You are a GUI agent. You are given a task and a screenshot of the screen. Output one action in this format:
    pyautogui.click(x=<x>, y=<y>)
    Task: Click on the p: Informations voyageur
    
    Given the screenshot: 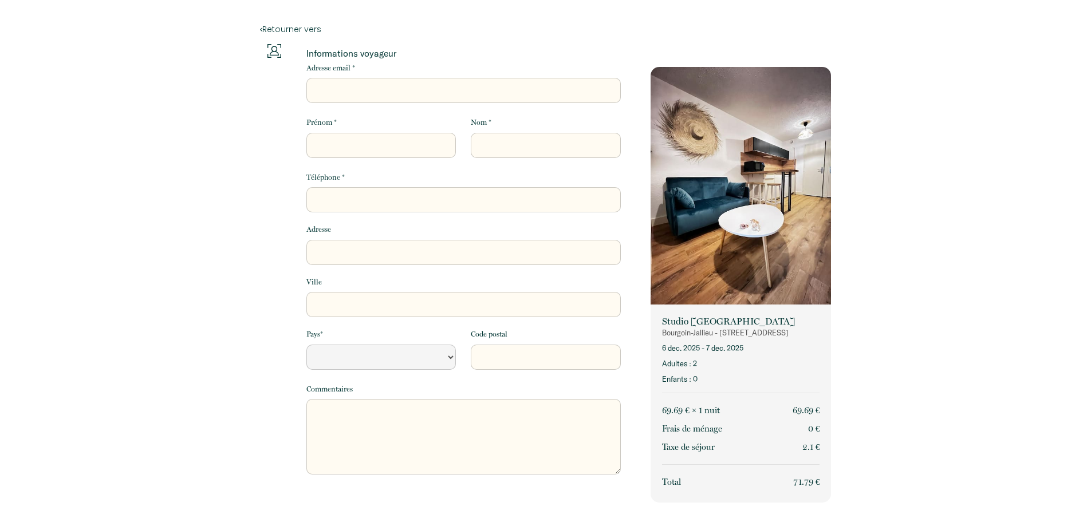 What is the action you would take?
    pyautogui.click(x=463, y=53)
    